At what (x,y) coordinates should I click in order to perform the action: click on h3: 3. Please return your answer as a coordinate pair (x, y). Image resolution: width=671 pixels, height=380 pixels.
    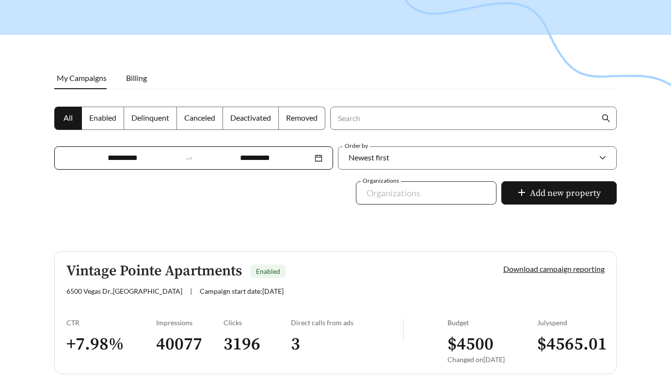
    Looking at the image, I should click on (347, 344).